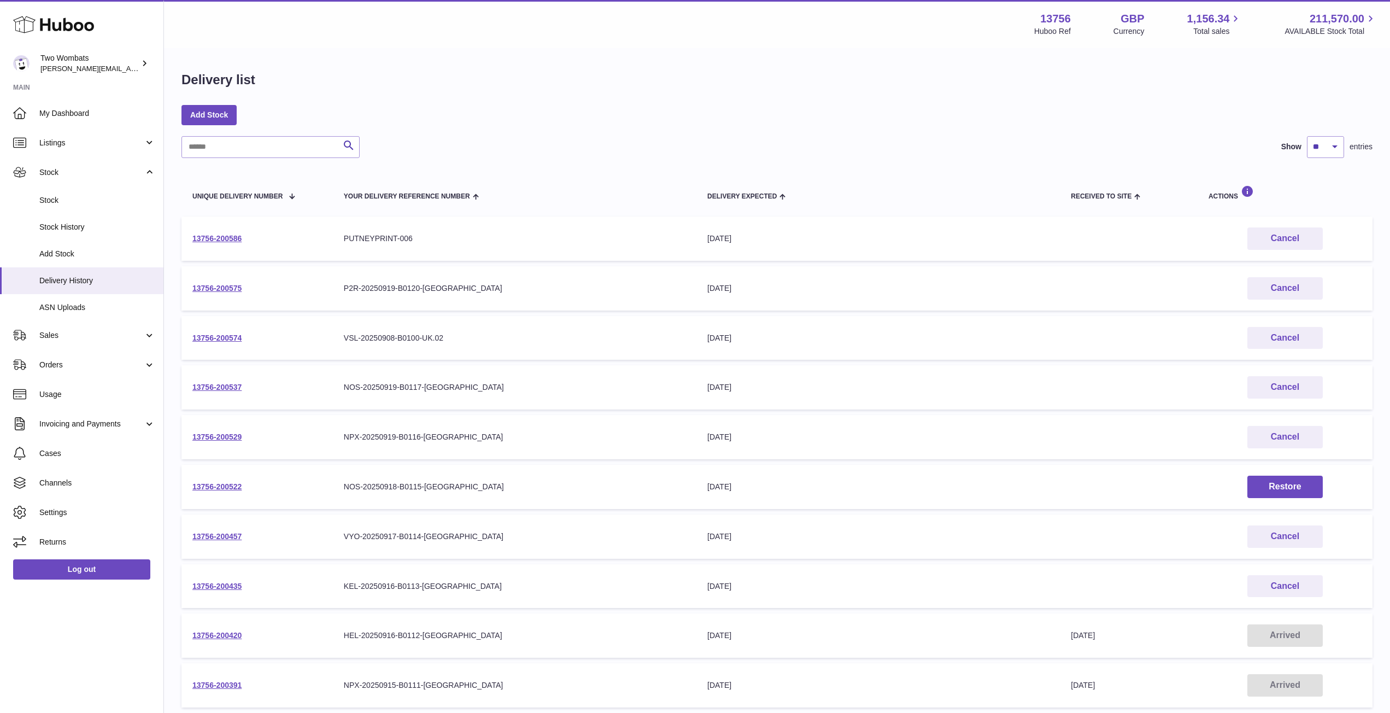  What do you see at coordinates (217, 288) in the screenshot?
I see `a: 13756-200575` at bounding box center [217, 288].